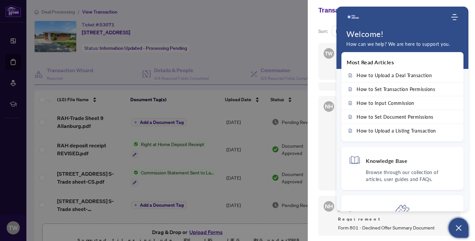 This screenshot has width=475, height=241. I want to click on a: How to Set Document Permissions, so click(403, 117).